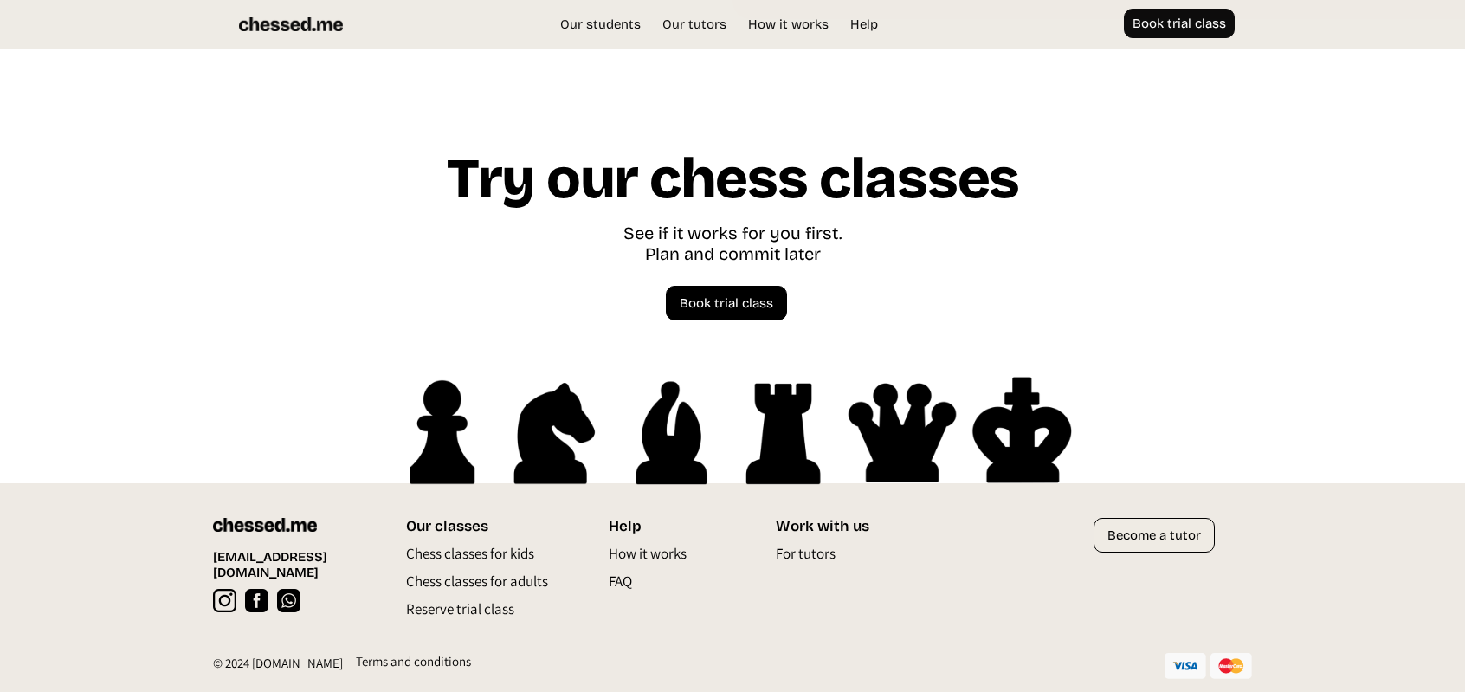 The height and width of the screenshot is (692, 1465). I want to click on a: Help, so click(864, 24).